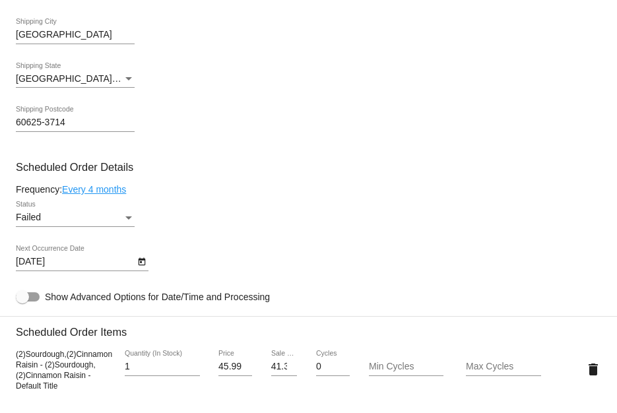  I want to click on span: Show Advanced Options for Date/Time and Processing, so click(157, 297).